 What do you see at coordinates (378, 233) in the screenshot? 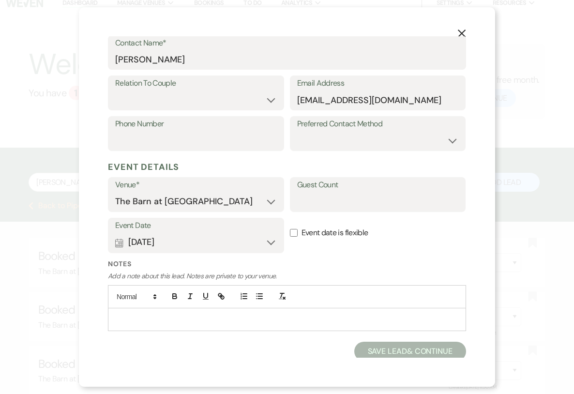
I see `label: Event date is flexible` at bounding box center [378, 233].